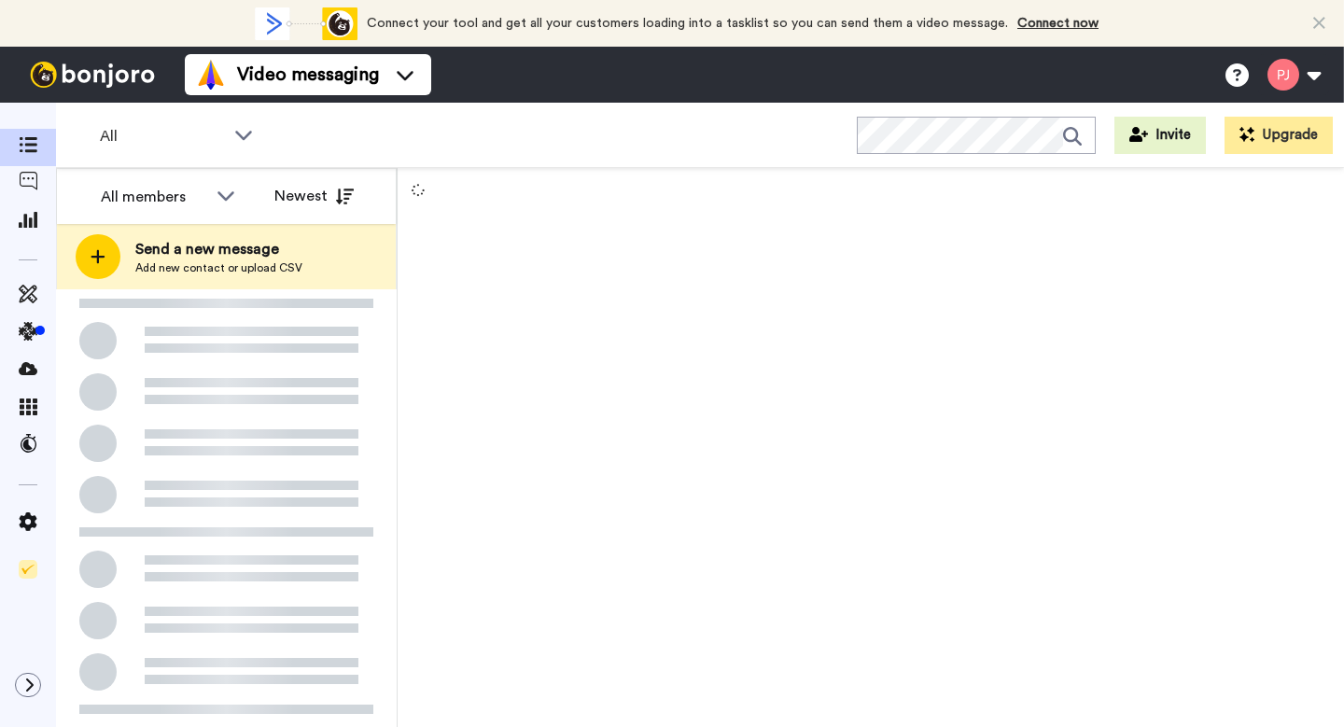 The height and width of the screenshot is (727, 1344). I want to click on img: Checklist.svg, so click(28, 569).